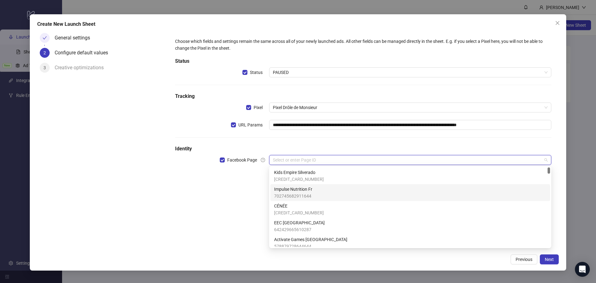  I want to click on div: Kids Empire Silverado, so click(410, 176).